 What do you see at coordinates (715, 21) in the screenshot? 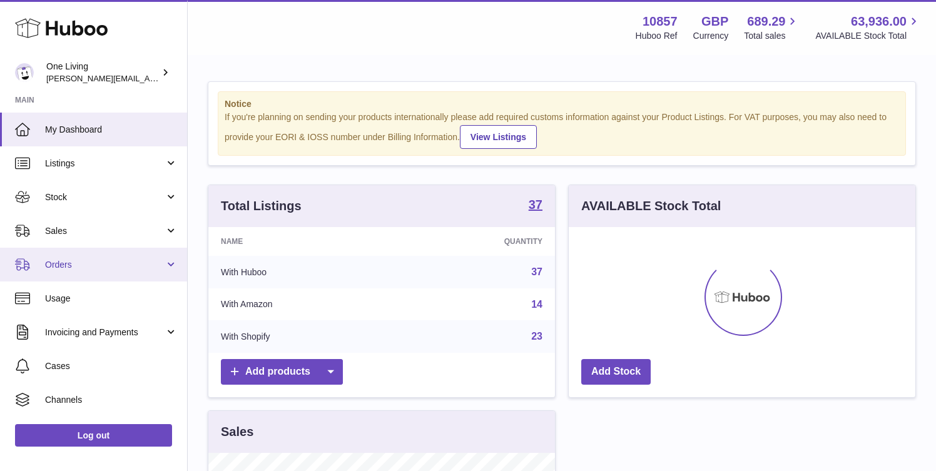
I see `strong: GBP` at bounding box center [715, 21].